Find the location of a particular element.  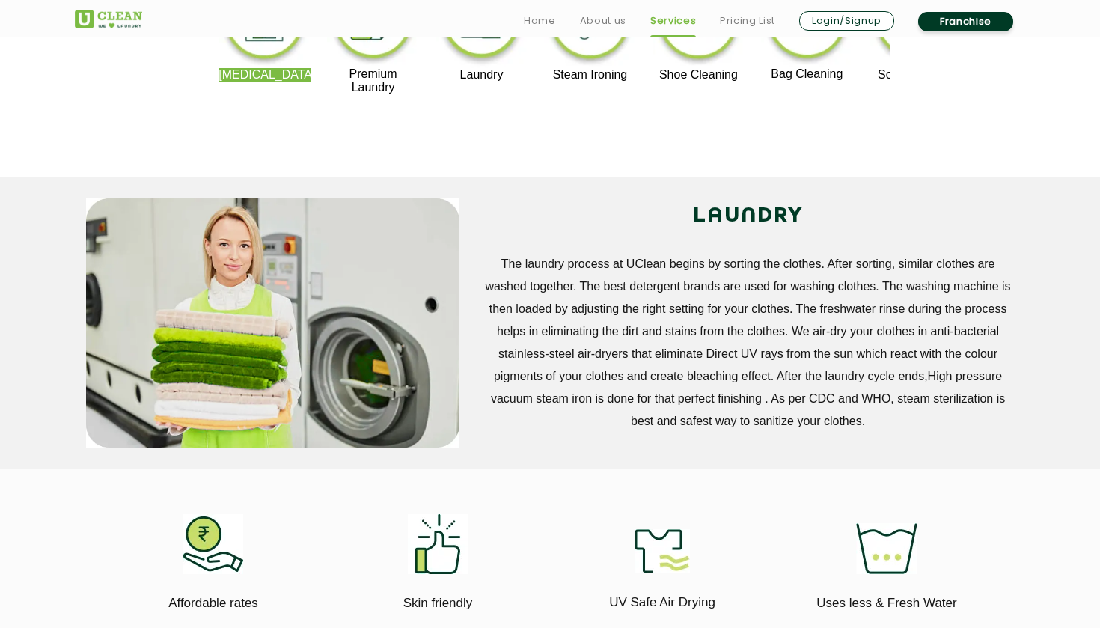

p: Steam Ironing is located at coordinates (590, 75).